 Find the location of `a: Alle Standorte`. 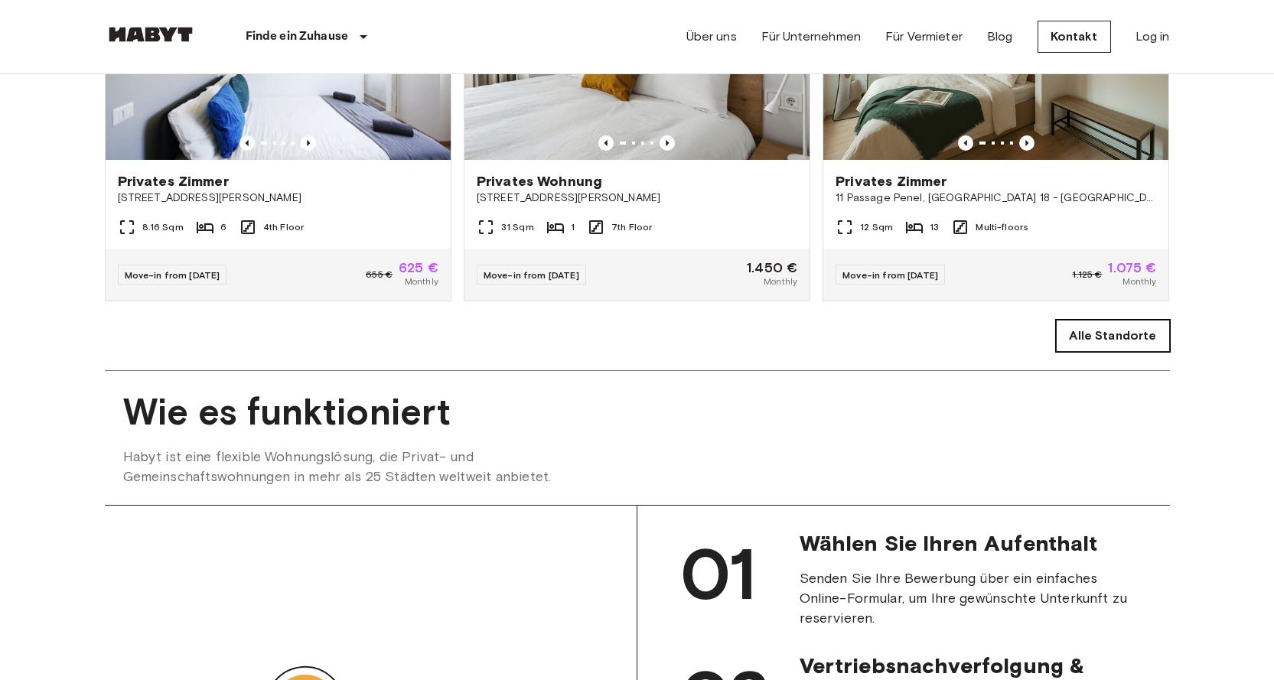

a: Alle Standorte is located at coordinates (1113, 336).